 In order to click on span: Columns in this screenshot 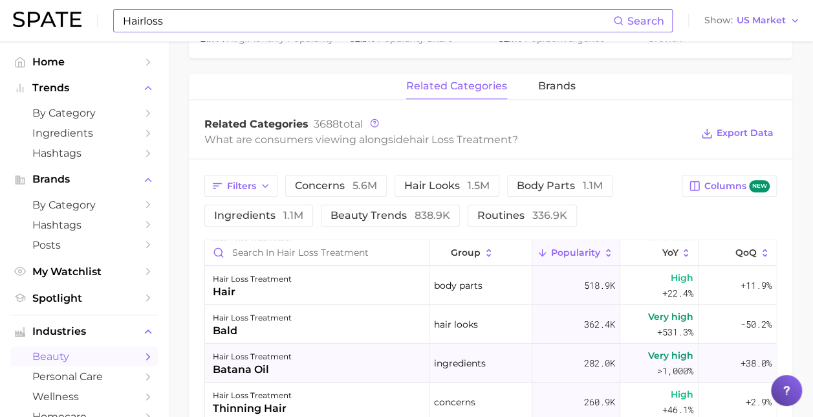, I will do `click(737, 186)`.